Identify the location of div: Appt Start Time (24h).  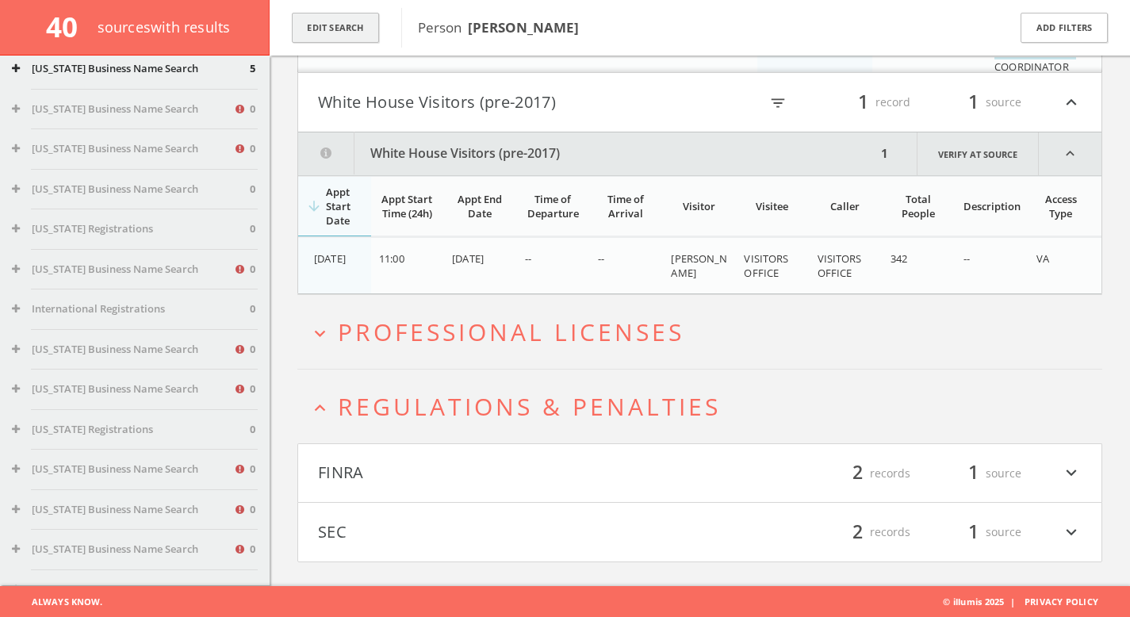
(407, 206).